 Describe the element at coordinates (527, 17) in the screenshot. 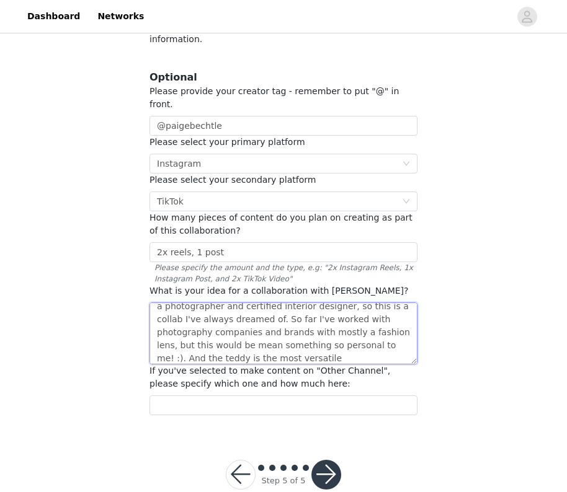

I see `div: avatar` at that location.